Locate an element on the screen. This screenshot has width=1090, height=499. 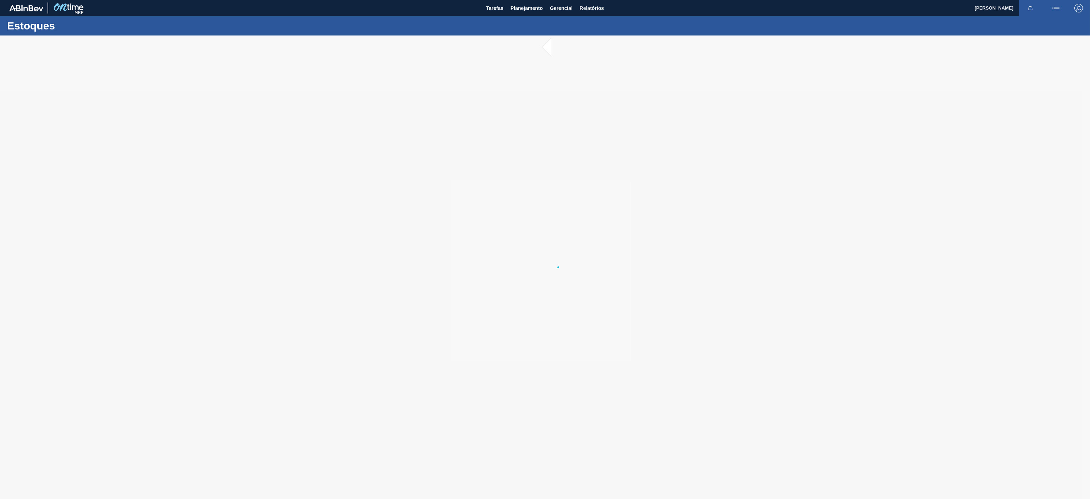
img: userActions is located at coordinates (1056, 8).